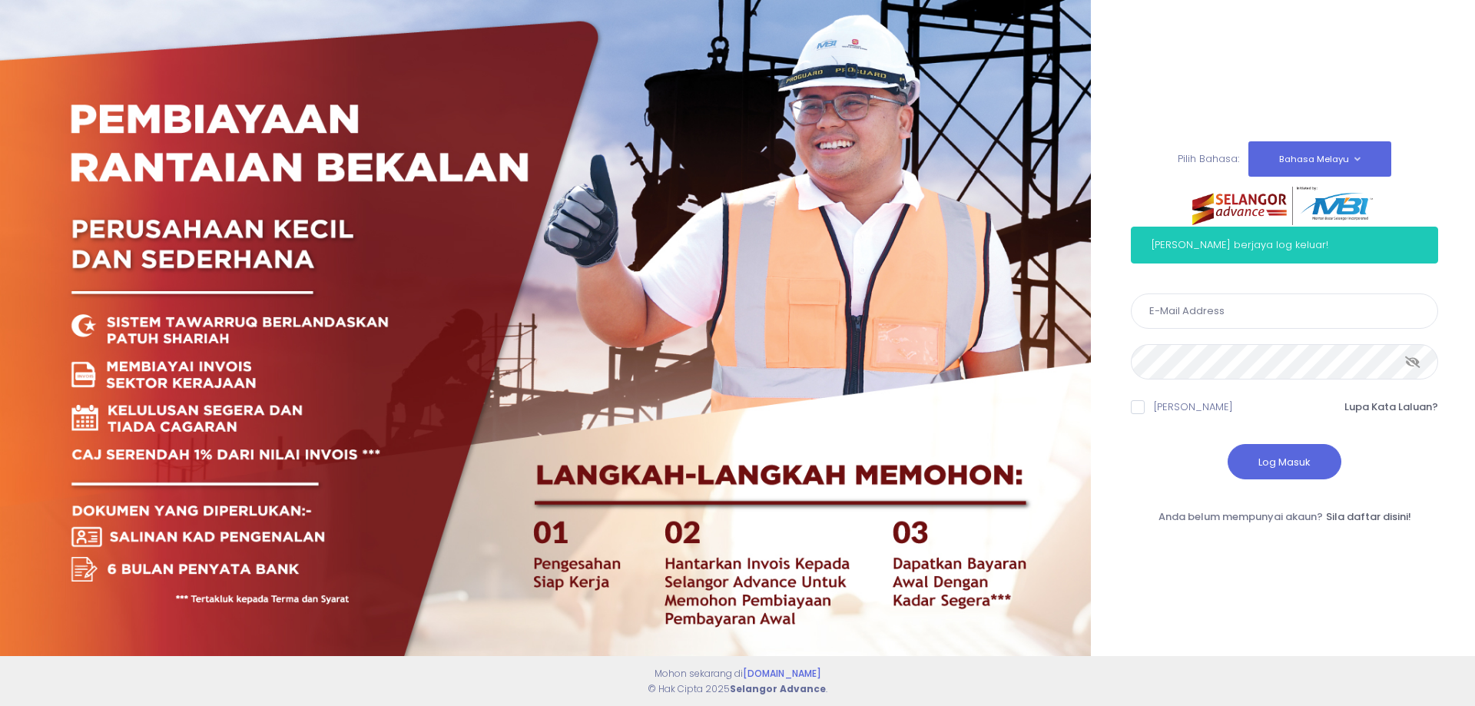 This screenshot has width=1475, height=706. I want to click on span: Anda belum mempunyai akaun?, so click(1241, 516).